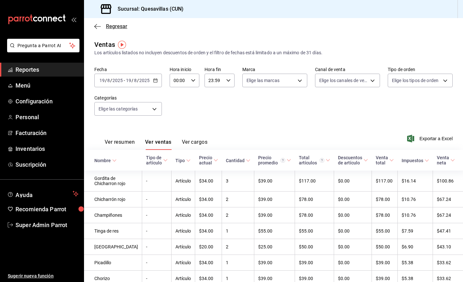 The width and height of the screenshot is (463, 282). I want to click on button: Pregunta a Parrot AI, so click(43, 46).